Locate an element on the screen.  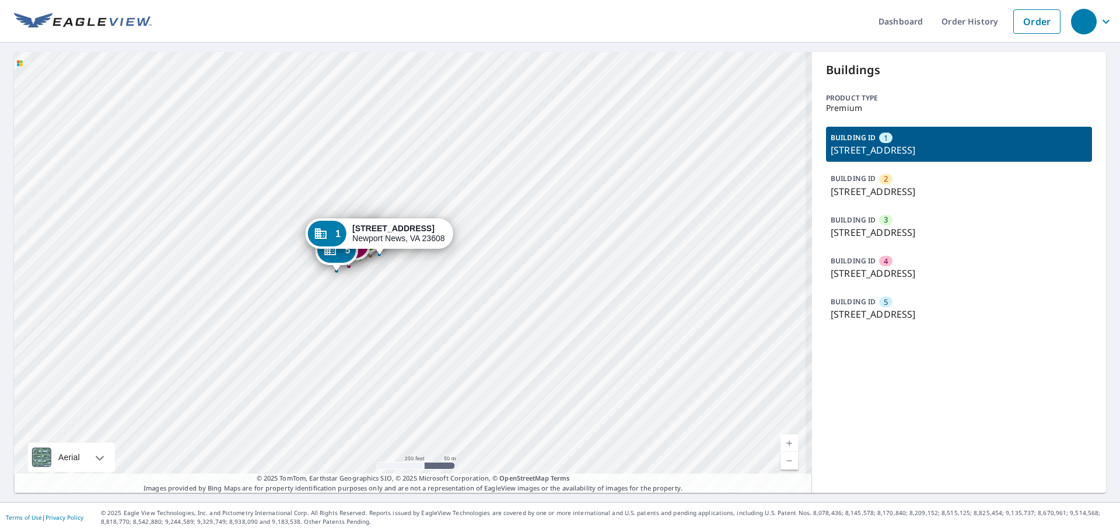
span: 2 is located at coordinates (886, 179).